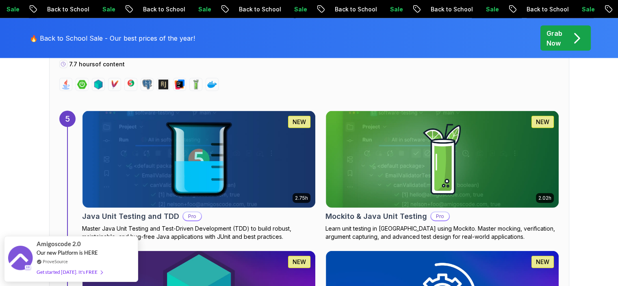 The height and width of the screenshot is (286, 618). I want to click on img: docker logo, so click(212, 85).